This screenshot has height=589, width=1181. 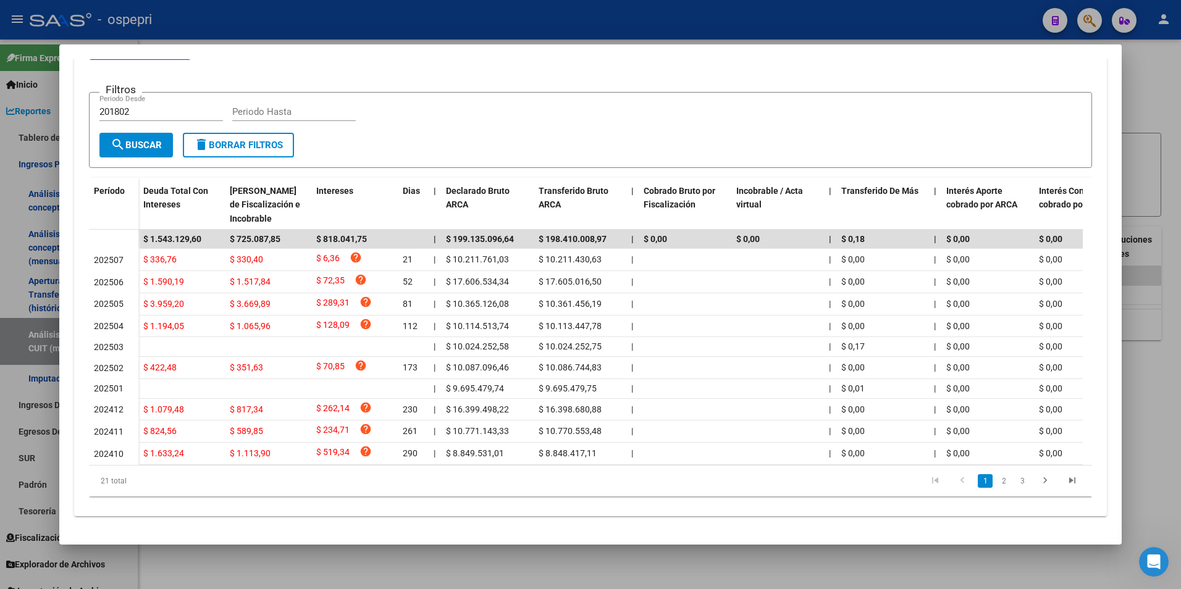 I want to click on span: $ 818.041,75, so click(x=342, y=239).